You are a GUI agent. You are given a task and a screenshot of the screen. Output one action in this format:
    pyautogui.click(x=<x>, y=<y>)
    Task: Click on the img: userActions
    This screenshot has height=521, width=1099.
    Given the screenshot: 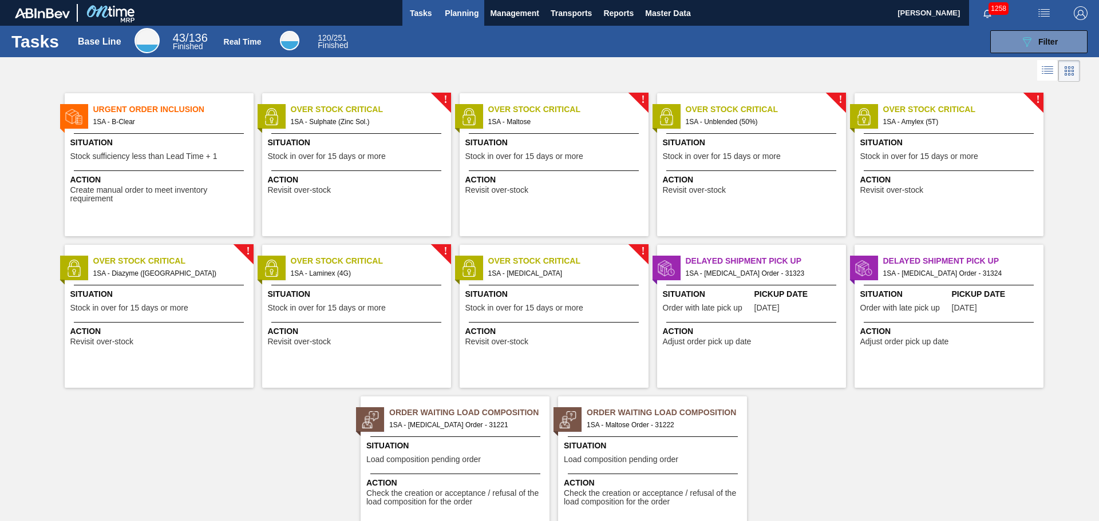 What is the action you would take?
    pyautogui.click(x=1044, y=13)
    